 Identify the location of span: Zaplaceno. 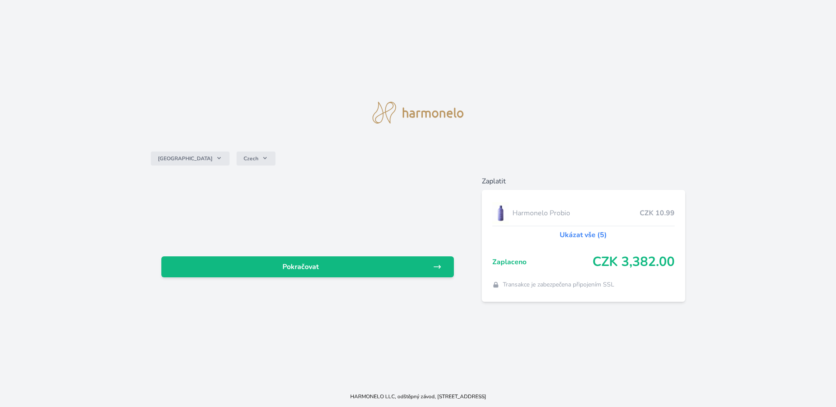
(542, 262).